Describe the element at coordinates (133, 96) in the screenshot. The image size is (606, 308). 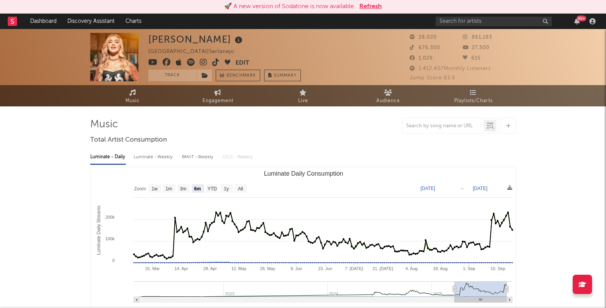
I see `a: Music` at that location.